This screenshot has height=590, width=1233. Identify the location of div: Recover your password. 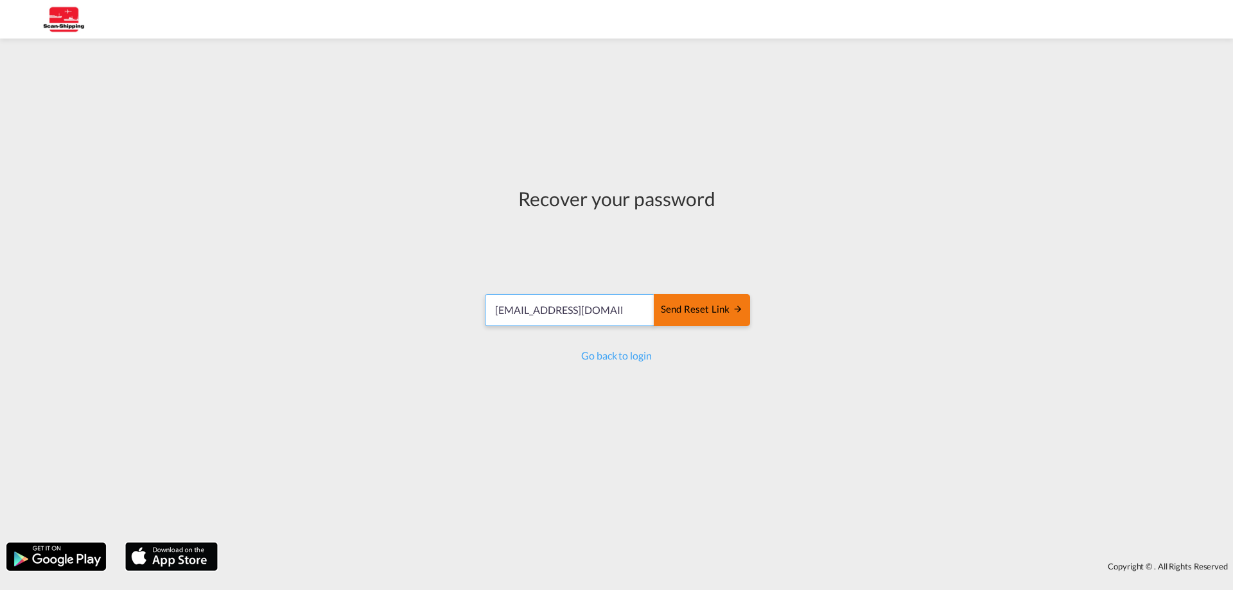
(617, 198).